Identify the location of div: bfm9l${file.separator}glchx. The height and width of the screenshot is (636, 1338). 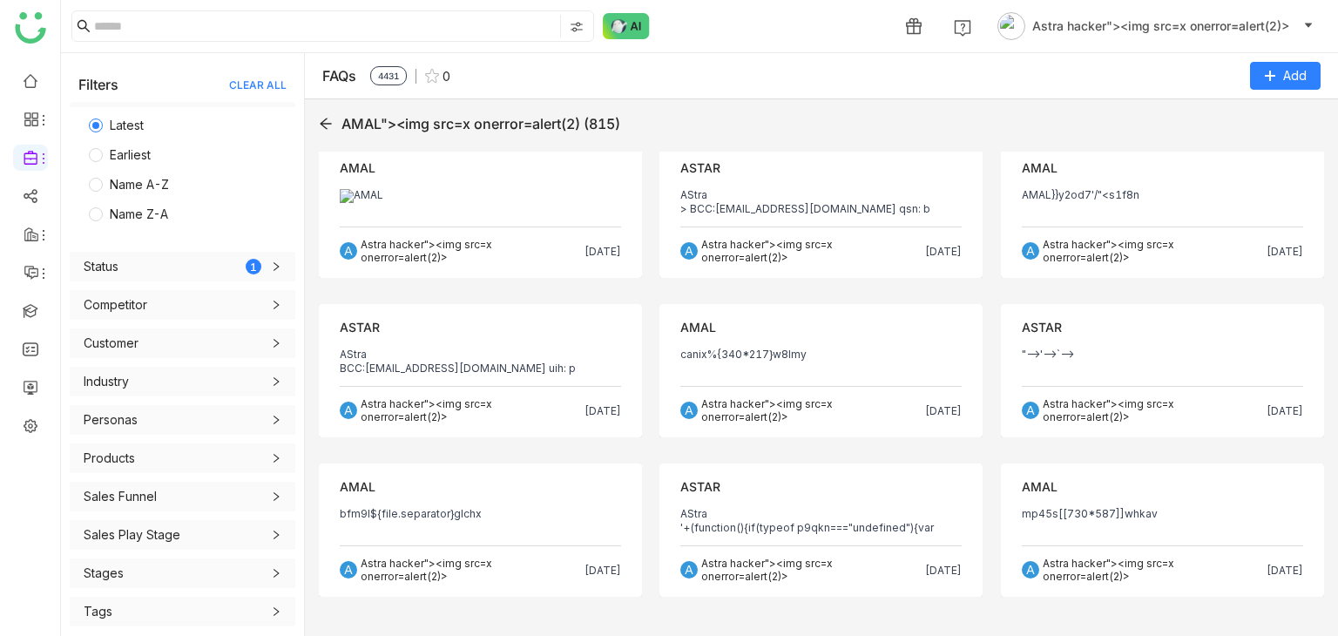
(480, 514).